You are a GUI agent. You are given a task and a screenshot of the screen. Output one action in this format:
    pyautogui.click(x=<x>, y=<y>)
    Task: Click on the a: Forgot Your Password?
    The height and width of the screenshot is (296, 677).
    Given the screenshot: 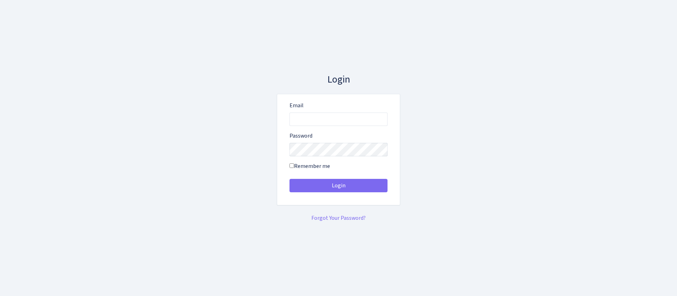 What is the action you would take?
    pyautogui.click(x=339, y=218)
    